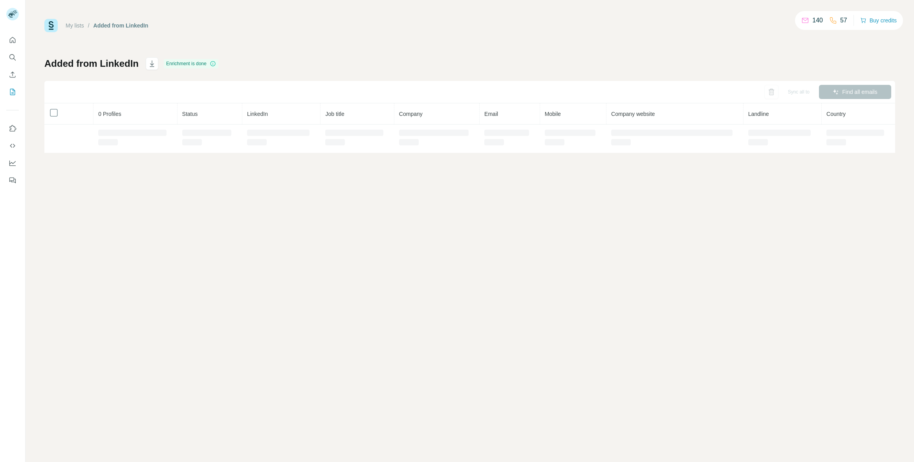  Describe the element at coordinates (836, 114) in the screenshot. I see `span: Country` at that location.